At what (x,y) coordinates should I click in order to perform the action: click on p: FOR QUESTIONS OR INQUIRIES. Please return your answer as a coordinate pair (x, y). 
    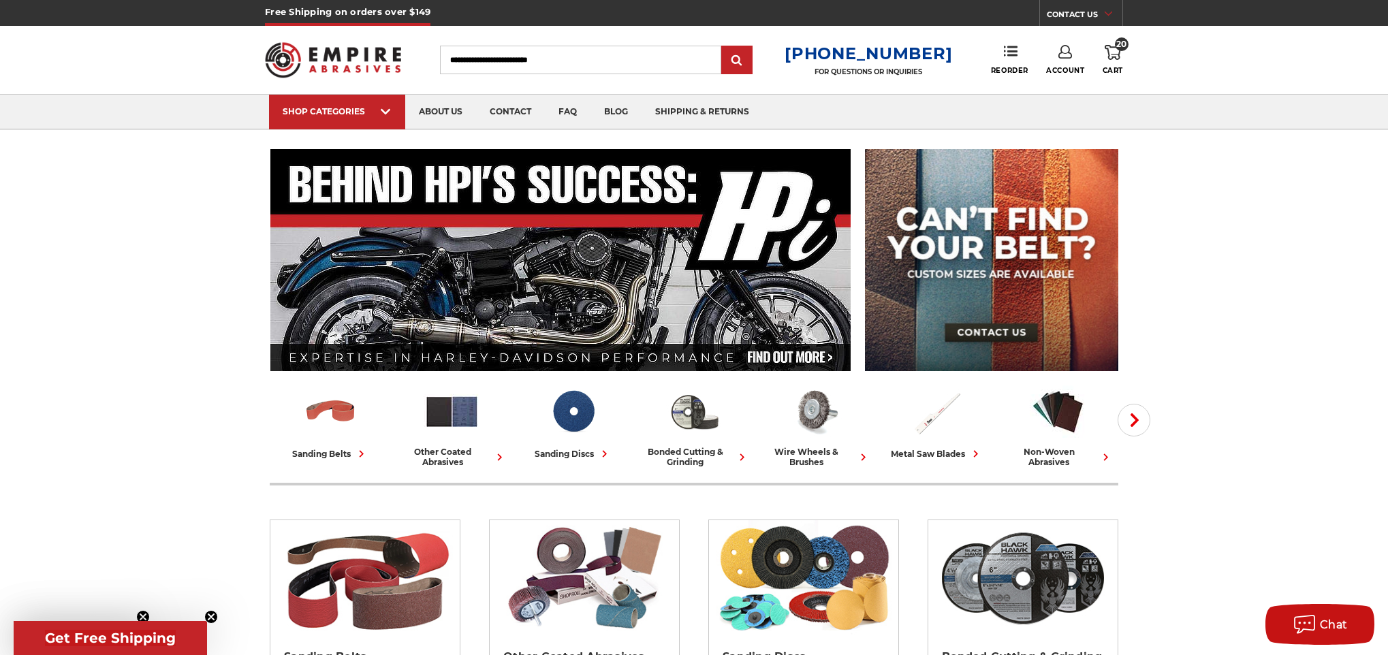
    Looking at the image, I should click on (868, 71).